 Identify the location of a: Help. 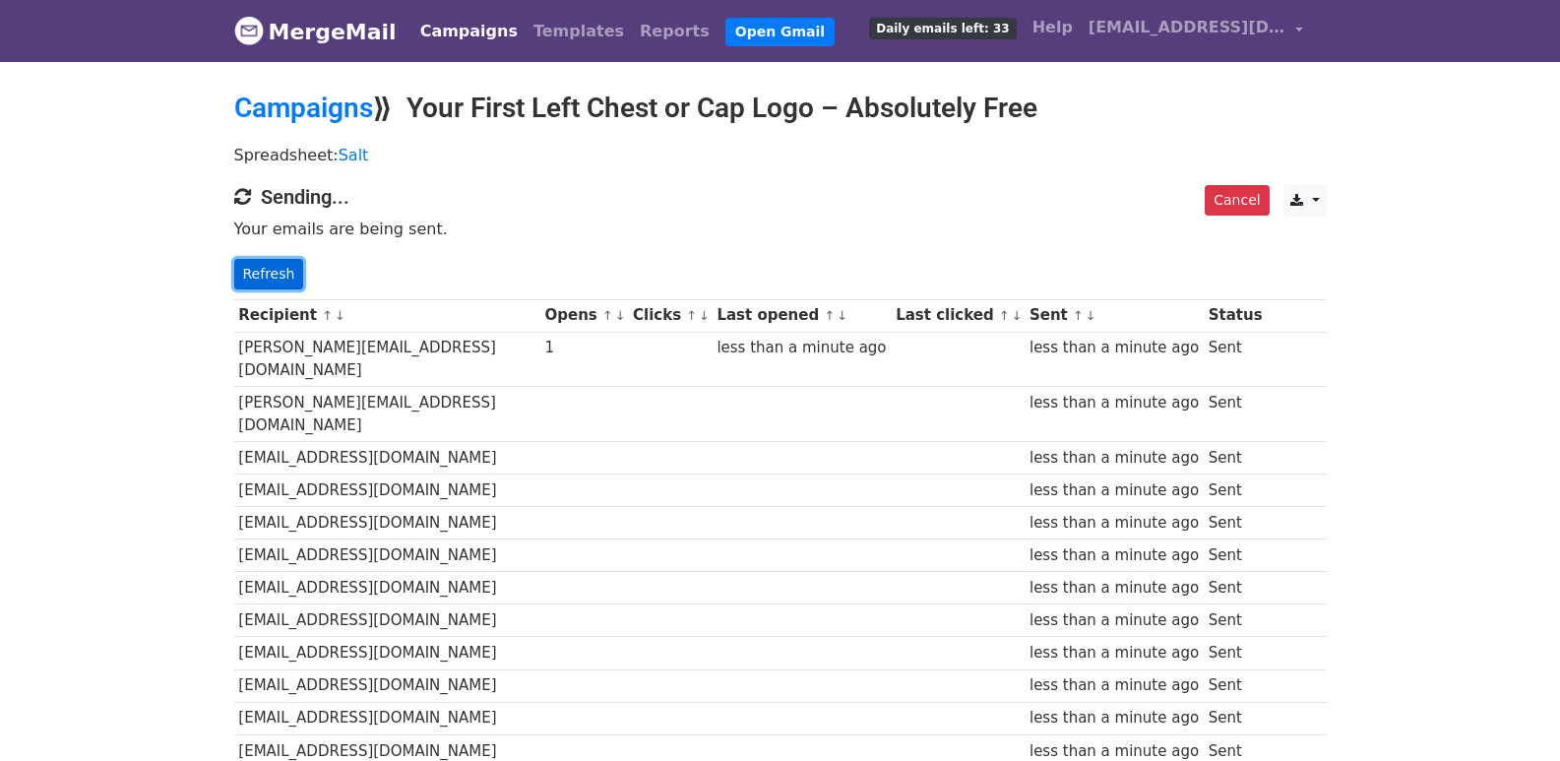
(1052, 28).